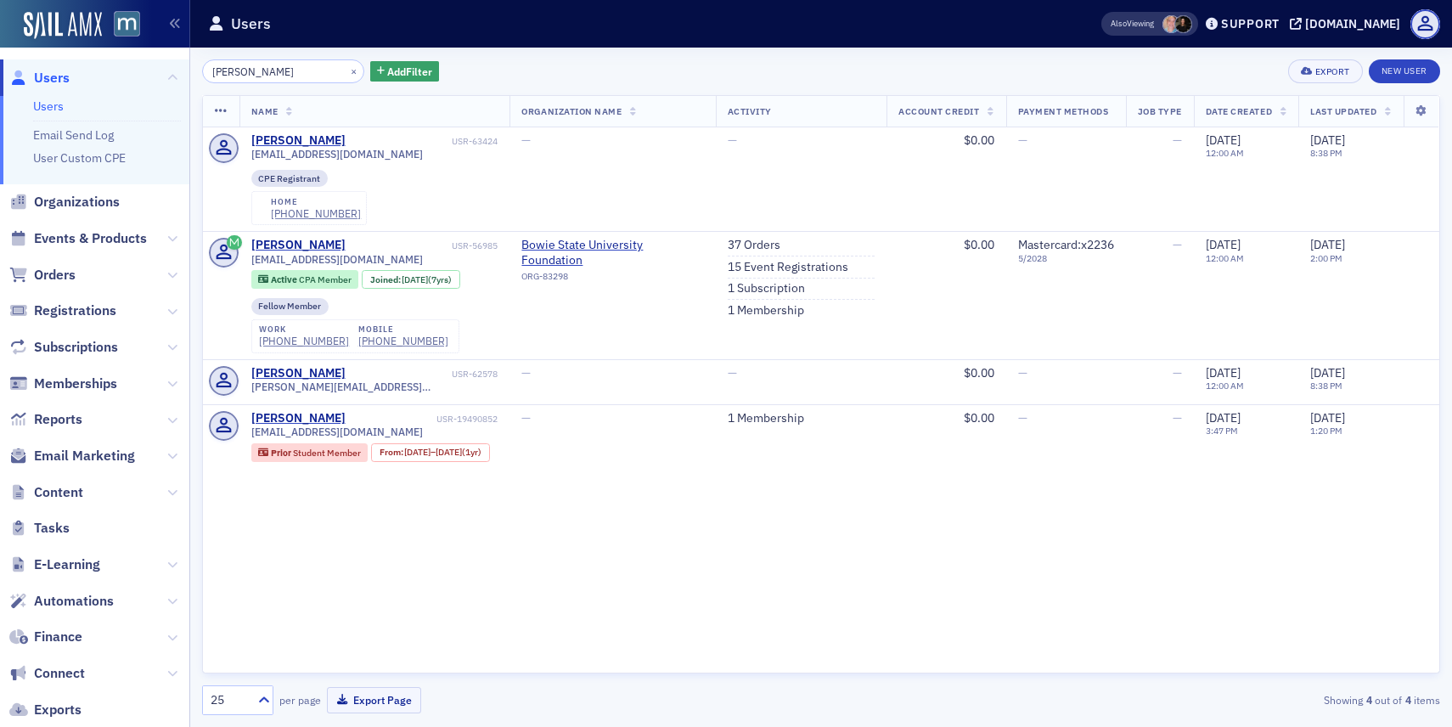 The height and width of the screenshot is (727, 1452). I want to click on a: Email Marketing, so click(72, 456).